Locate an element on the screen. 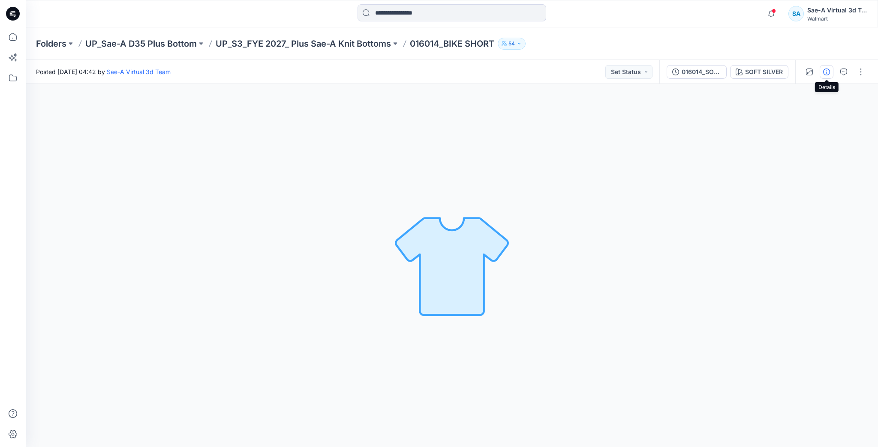 The image size is (878, 447). a: UP_Sae-A D35 Plus Bottom is located at coordinates (141, 44).